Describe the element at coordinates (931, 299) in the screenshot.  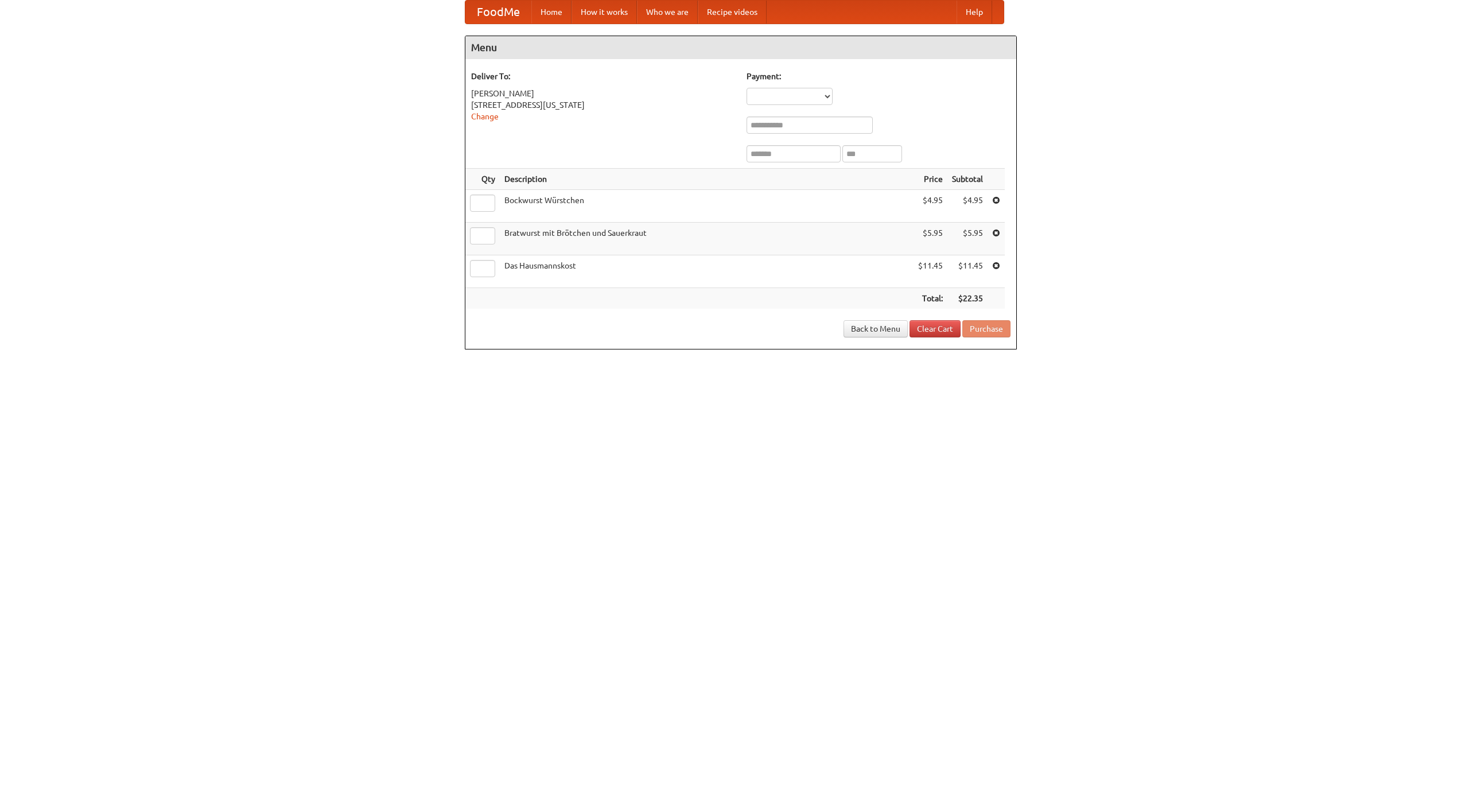
I see `th: Total:` at that location.